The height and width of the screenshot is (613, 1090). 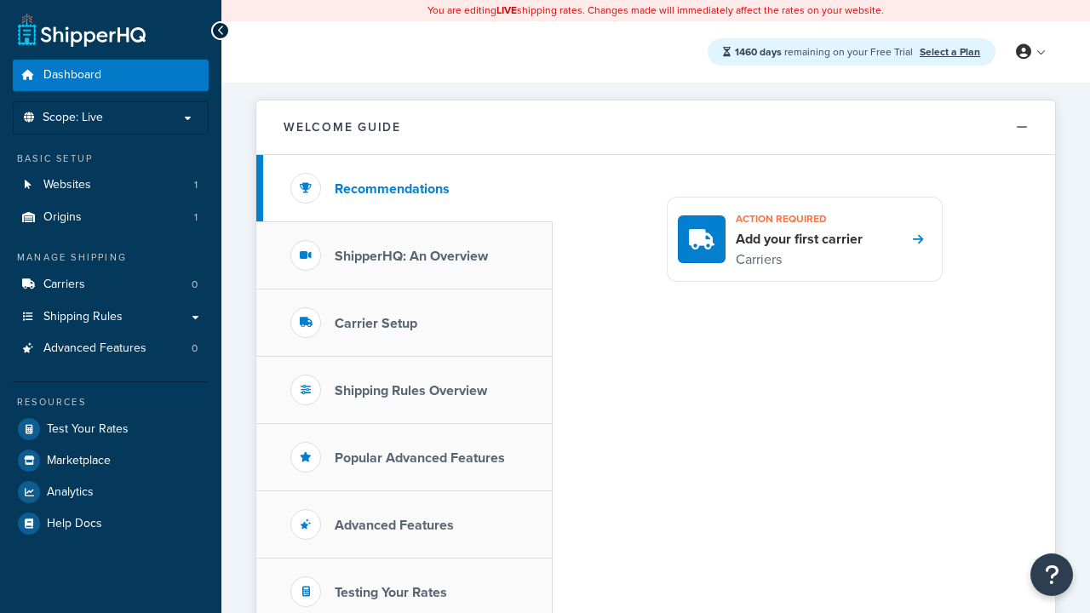 What do you see at coordinates (655, 128) in the screenshot?
I see `button: Welcome Guide` at bounding box center [655, 128].